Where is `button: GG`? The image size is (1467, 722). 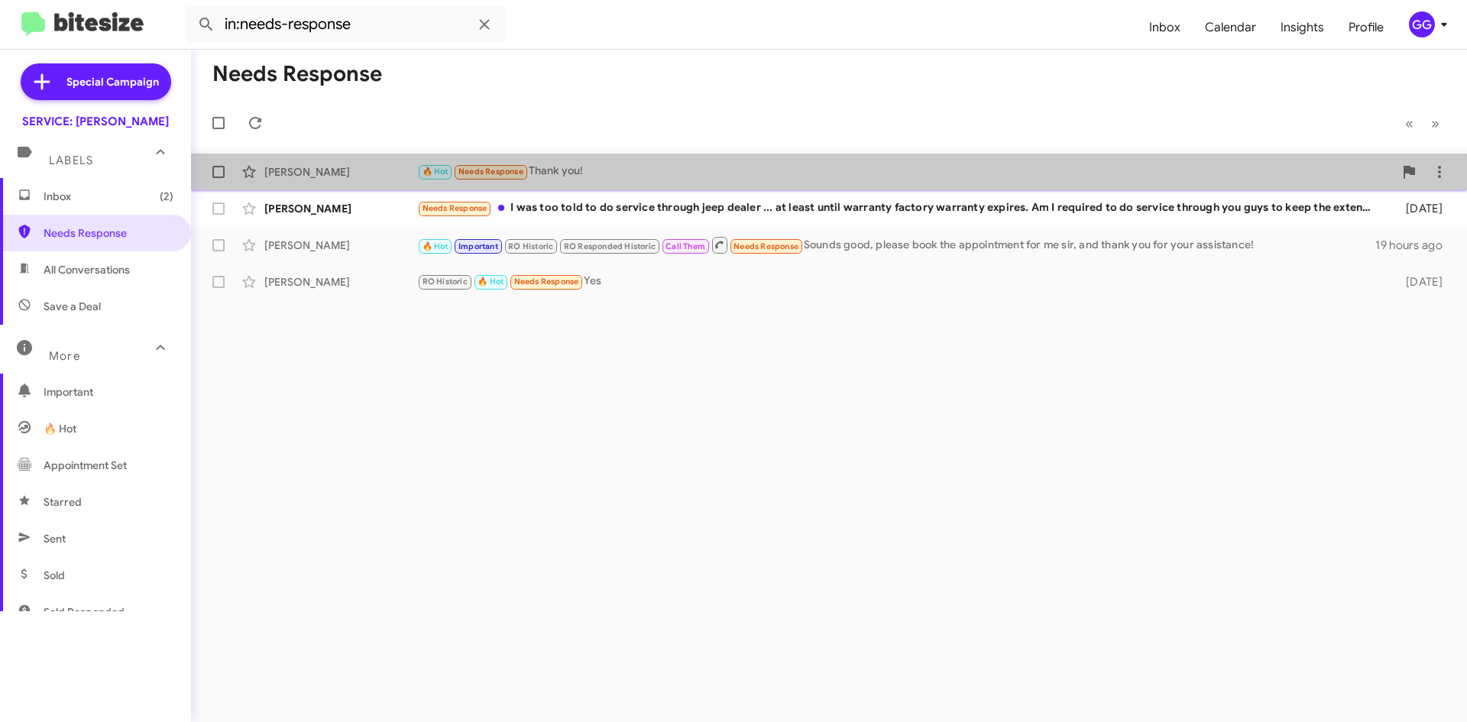 button: GG is located at coordinates (1423, 24).